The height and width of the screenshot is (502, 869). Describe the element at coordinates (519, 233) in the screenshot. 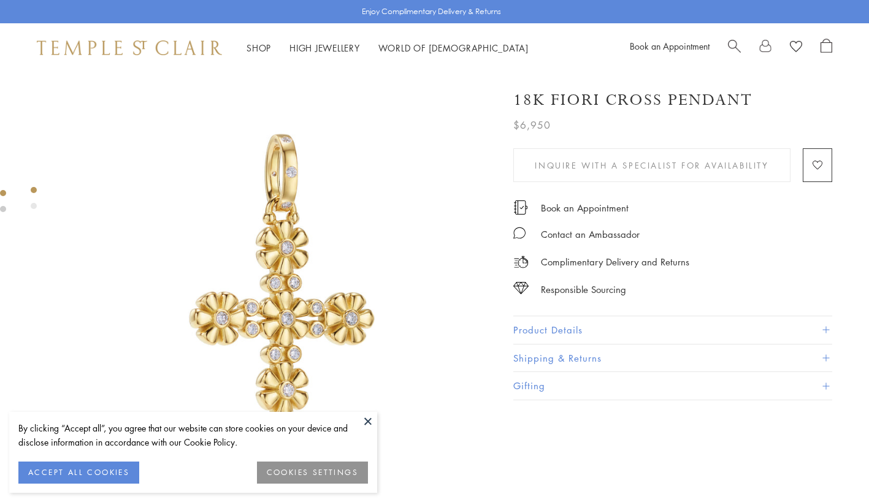

I see `img: MessageIcon-01_2.svg` at that location.